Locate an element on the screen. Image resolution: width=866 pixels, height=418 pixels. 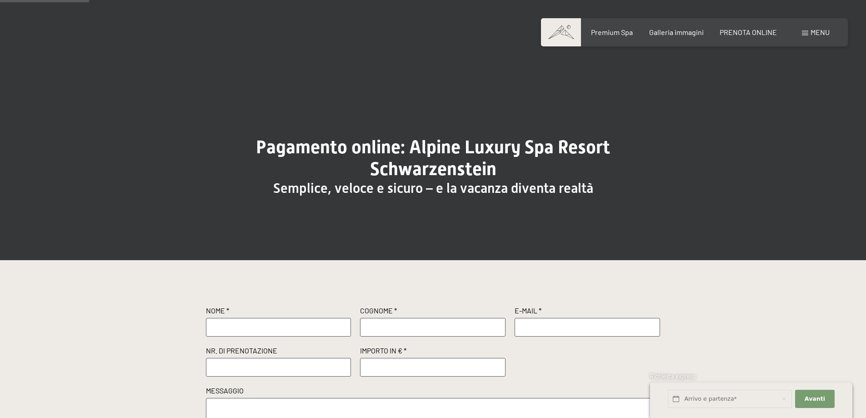
span: Galleria immagini is located at coordinates (677, 32).